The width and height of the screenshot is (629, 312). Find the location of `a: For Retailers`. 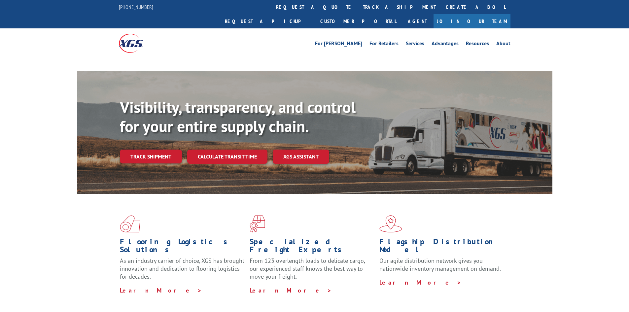

a: For Retailers is located at coordinates (384, 45).